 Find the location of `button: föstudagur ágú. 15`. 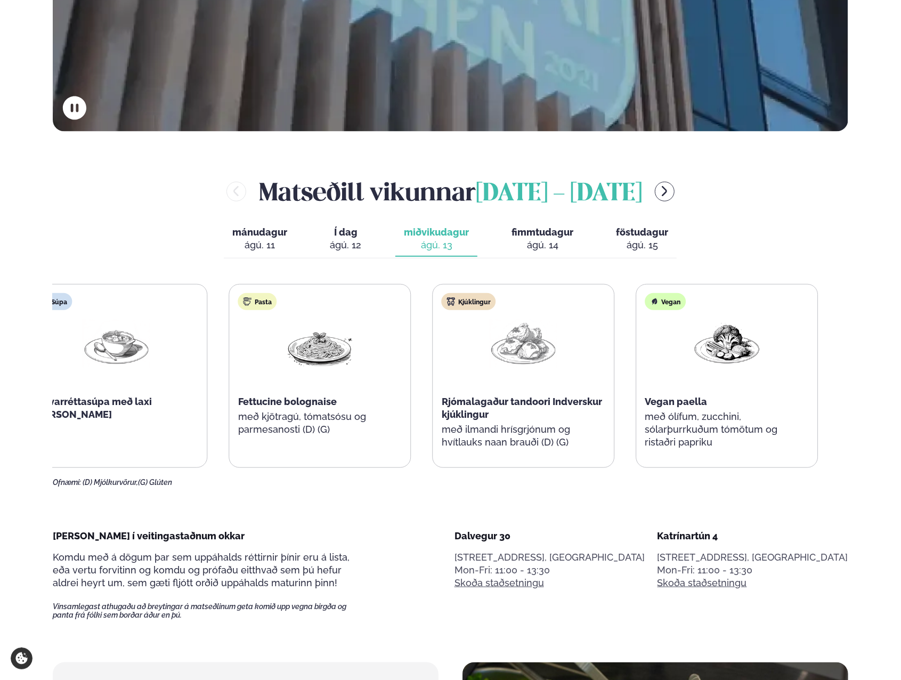

button: föstudagur ágú. 15 is located at coordinates (642, 239).